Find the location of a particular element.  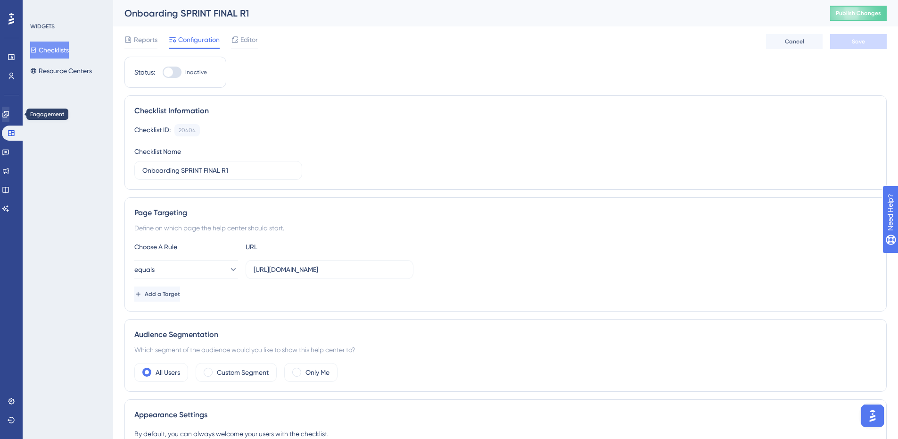

input: yourwebsite.com/path is located at coordinates (330, 269).